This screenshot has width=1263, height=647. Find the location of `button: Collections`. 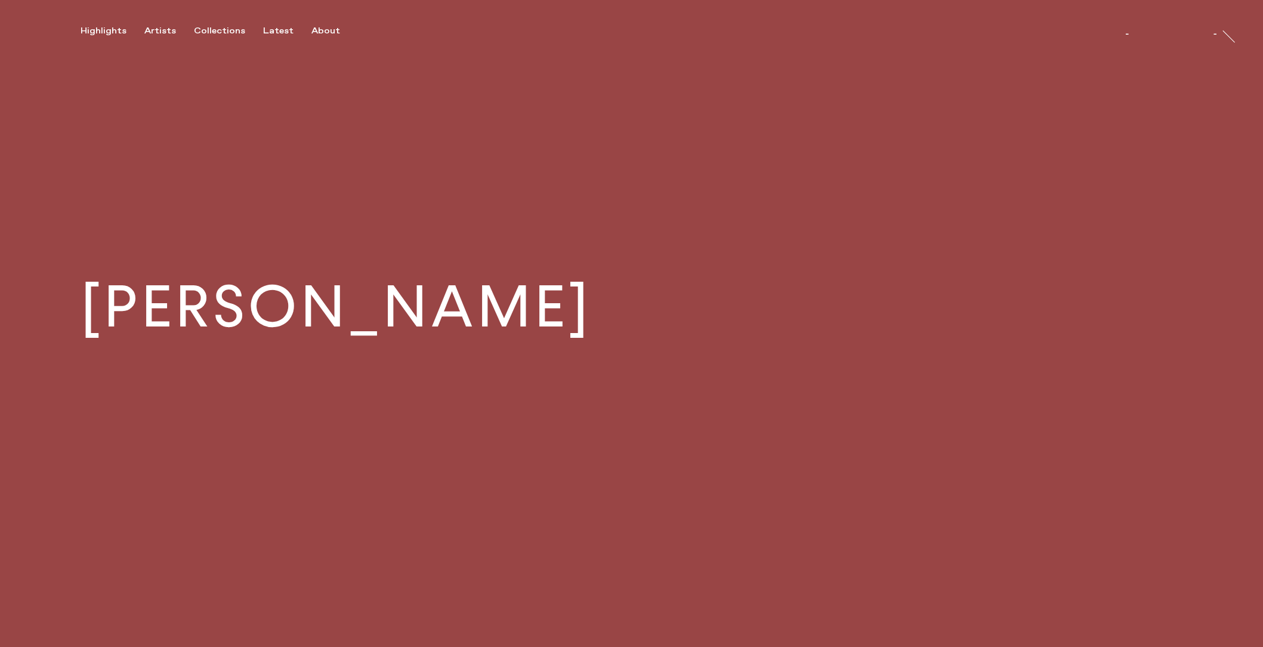

button: Collections is located at coordinates (229, 31).